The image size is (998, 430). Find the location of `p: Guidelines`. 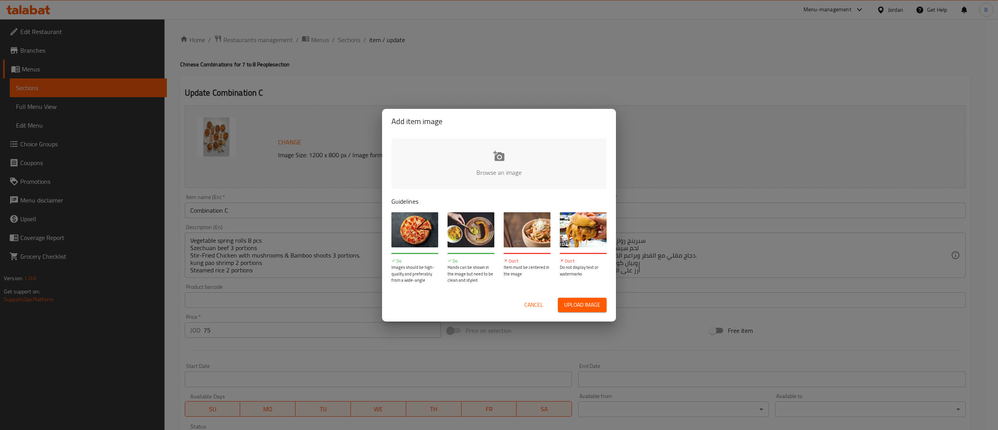

p: Guidelines is located at coordinates (499, 201).